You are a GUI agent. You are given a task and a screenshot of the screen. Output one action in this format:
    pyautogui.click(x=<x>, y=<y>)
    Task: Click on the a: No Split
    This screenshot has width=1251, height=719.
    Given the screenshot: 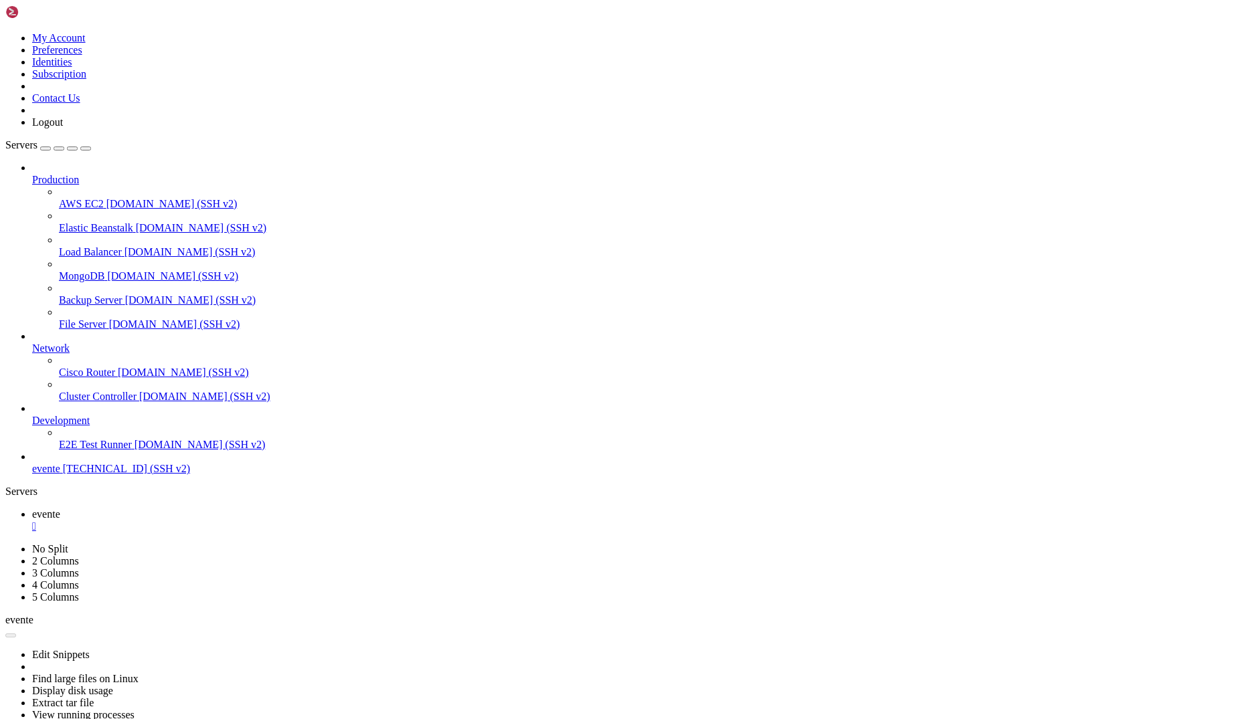 What is the action you would take?
    pyautogui.click(x=50, y=549)
    